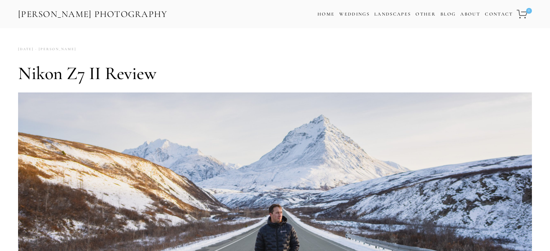 This screenshot has height=251, width=550. What do you see at coordinates (354, 14) in the screenshot?
I see `a: Weddings` at bounding box center [354, 14].